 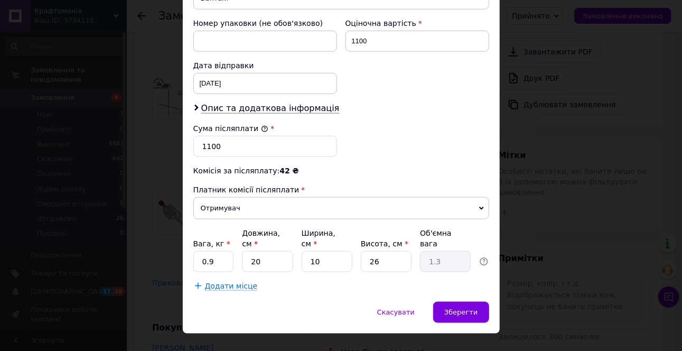 What do you see at coordinates (396, 312) in the screenshot?
I see `span: Скасувати` at bounding box center [396, 312].